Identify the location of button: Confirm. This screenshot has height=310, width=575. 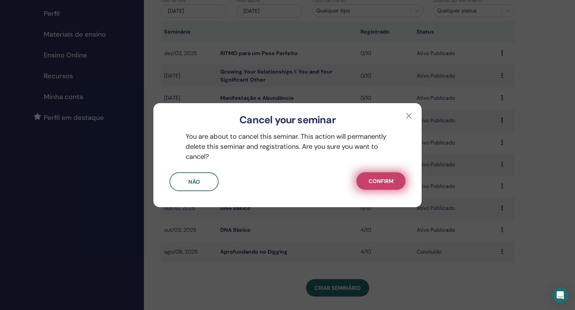
(381, 181).